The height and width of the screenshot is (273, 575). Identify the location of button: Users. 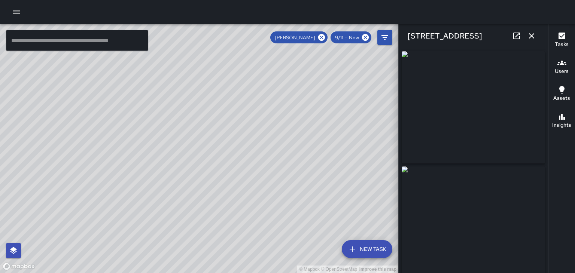
(562, 67).